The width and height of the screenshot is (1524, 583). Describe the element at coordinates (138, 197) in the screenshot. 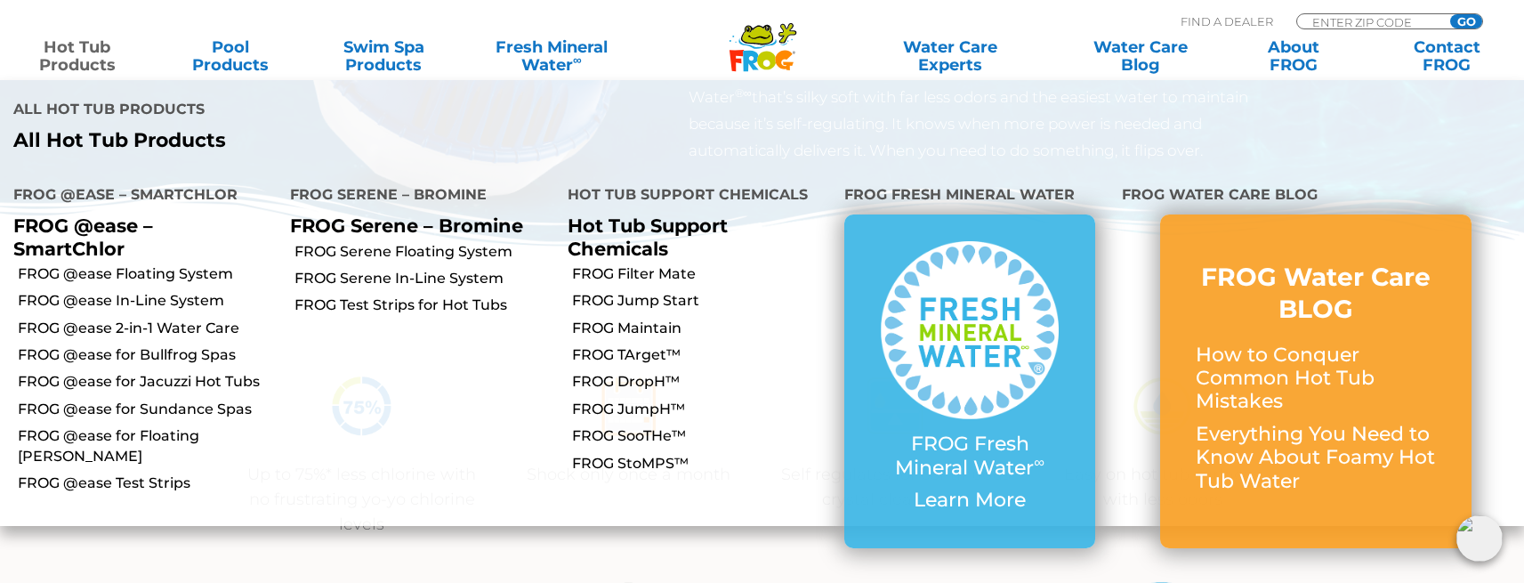

I see `h4: FROG @ease – SmartChlor` at that location.